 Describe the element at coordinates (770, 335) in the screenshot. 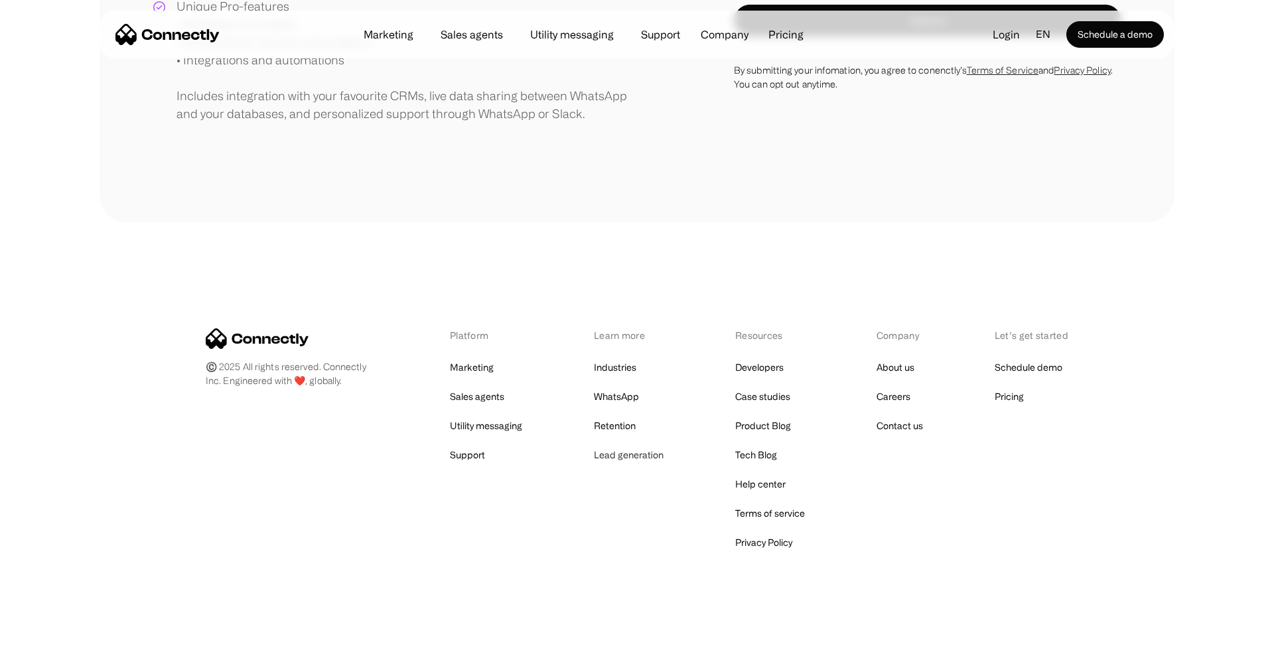

I see `div: Resources` at that location.